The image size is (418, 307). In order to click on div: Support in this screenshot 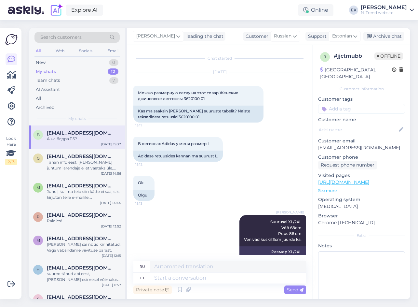, I will do `click(316, 36)`.